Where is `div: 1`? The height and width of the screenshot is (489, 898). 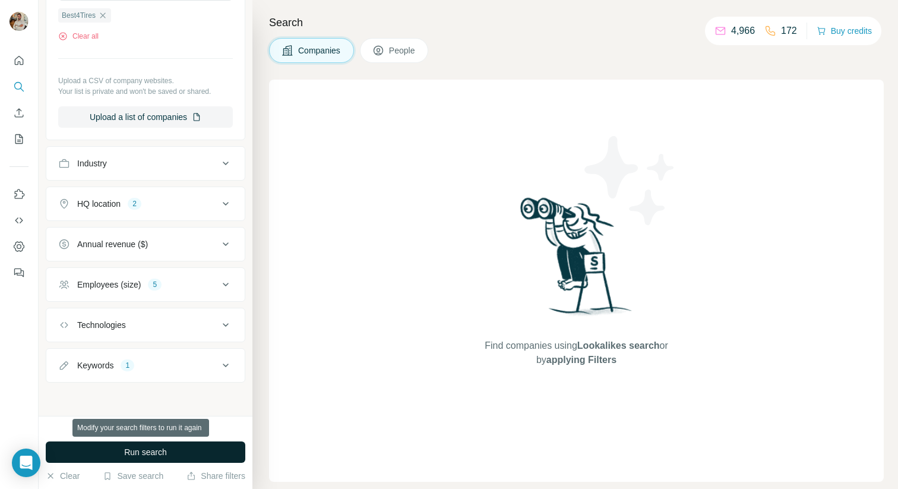
div: 1 is located at coordinates (127, 365).